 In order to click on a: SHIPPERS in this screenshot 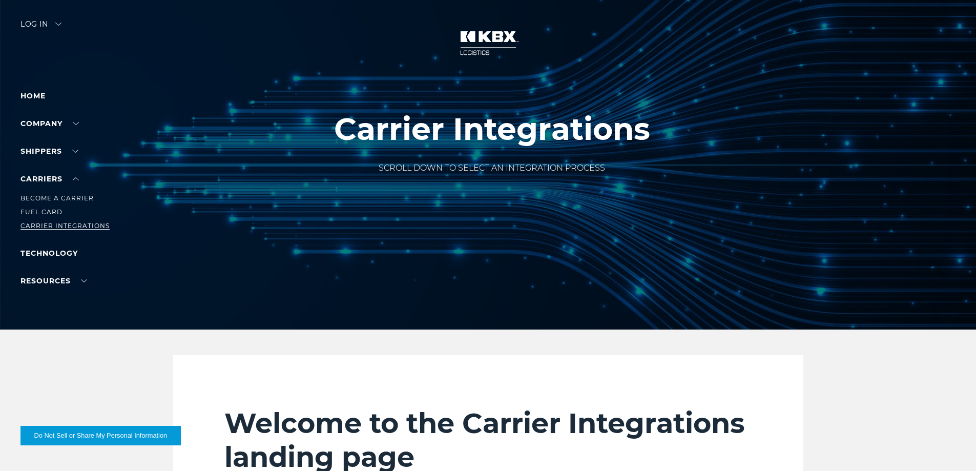, I will do `click(49, 151)`.